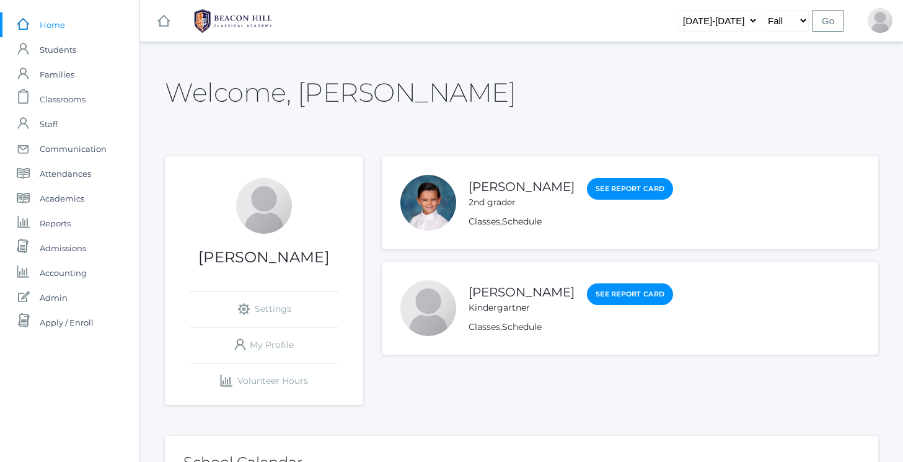  What do you see at coordinates (55, 223) in the screenshot?
I see `span: Reports` at bounding box center [55, 223].